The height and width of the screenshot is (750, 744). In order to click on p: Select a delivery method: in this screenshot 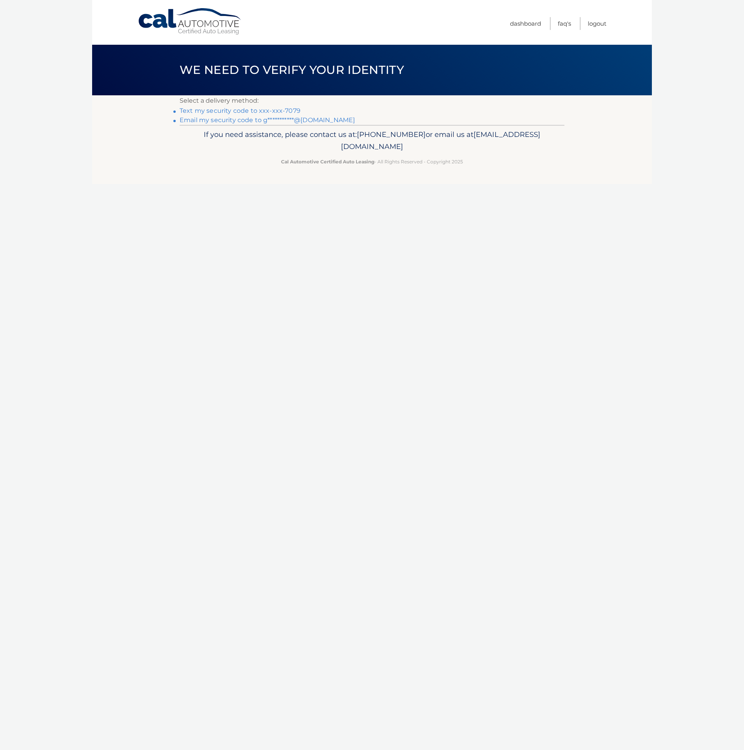, I will do `click(372, 101)`.